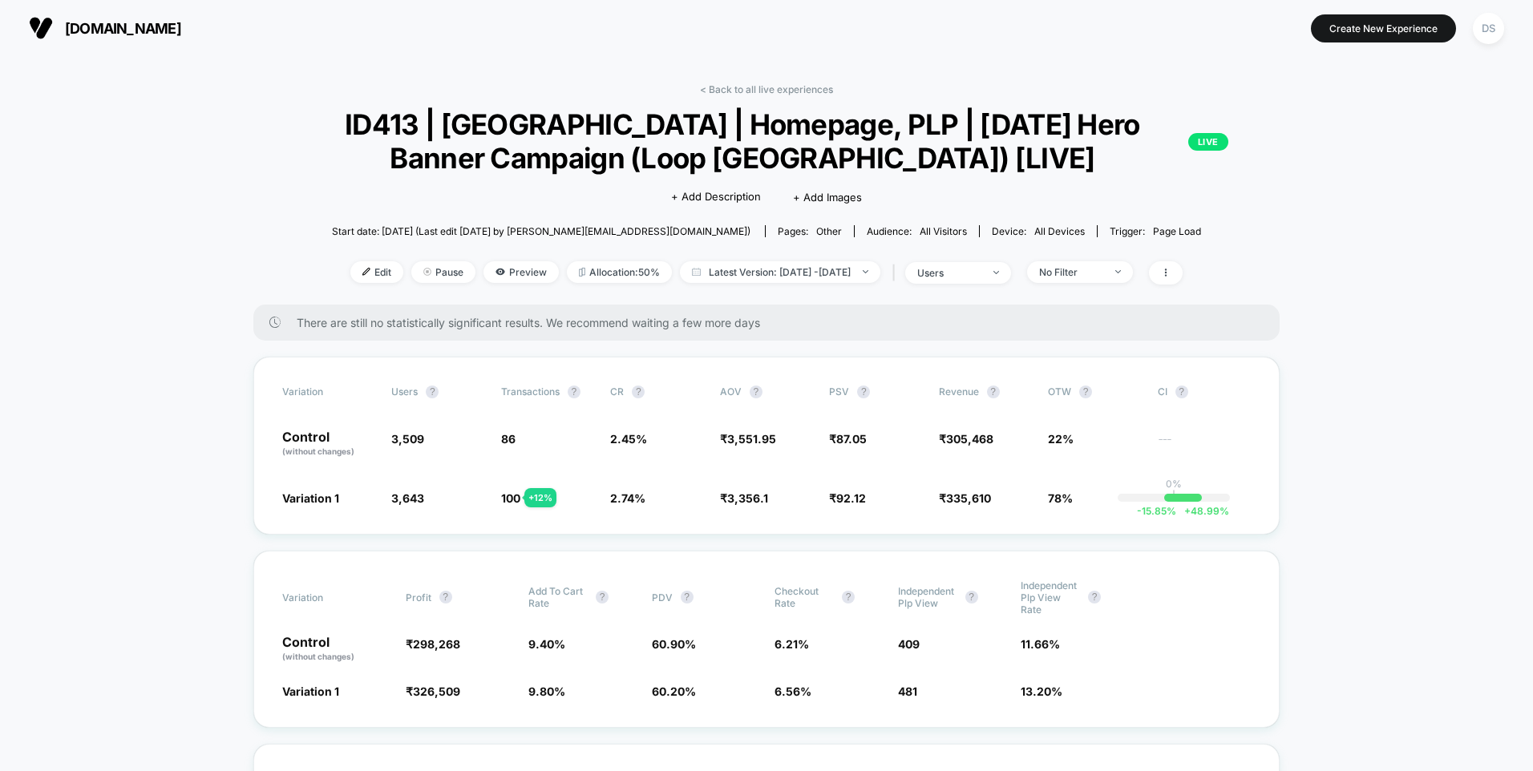  I want to click on span: PDV, so click(662, 597).